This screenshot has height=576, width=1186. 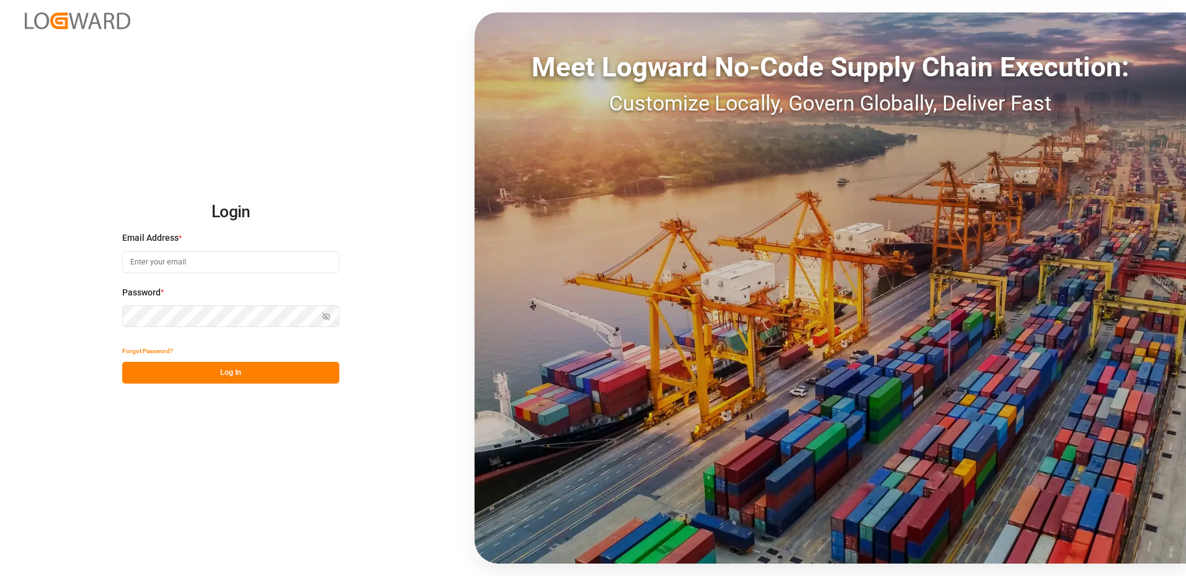 What do you see at coordinates (830, 103) in the screenshot?
I see `div: Customize Locally, Govern Globally, Deliver Fast` at bounding box center [830, 103].